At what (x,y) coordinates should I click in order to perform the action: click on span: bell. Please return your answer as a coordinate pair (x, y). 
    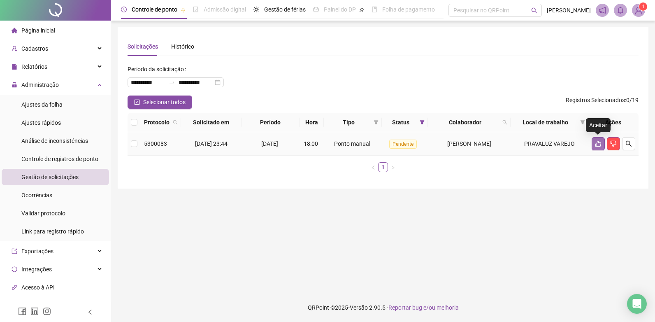
    Looking at the image, I should click on (620, 10).